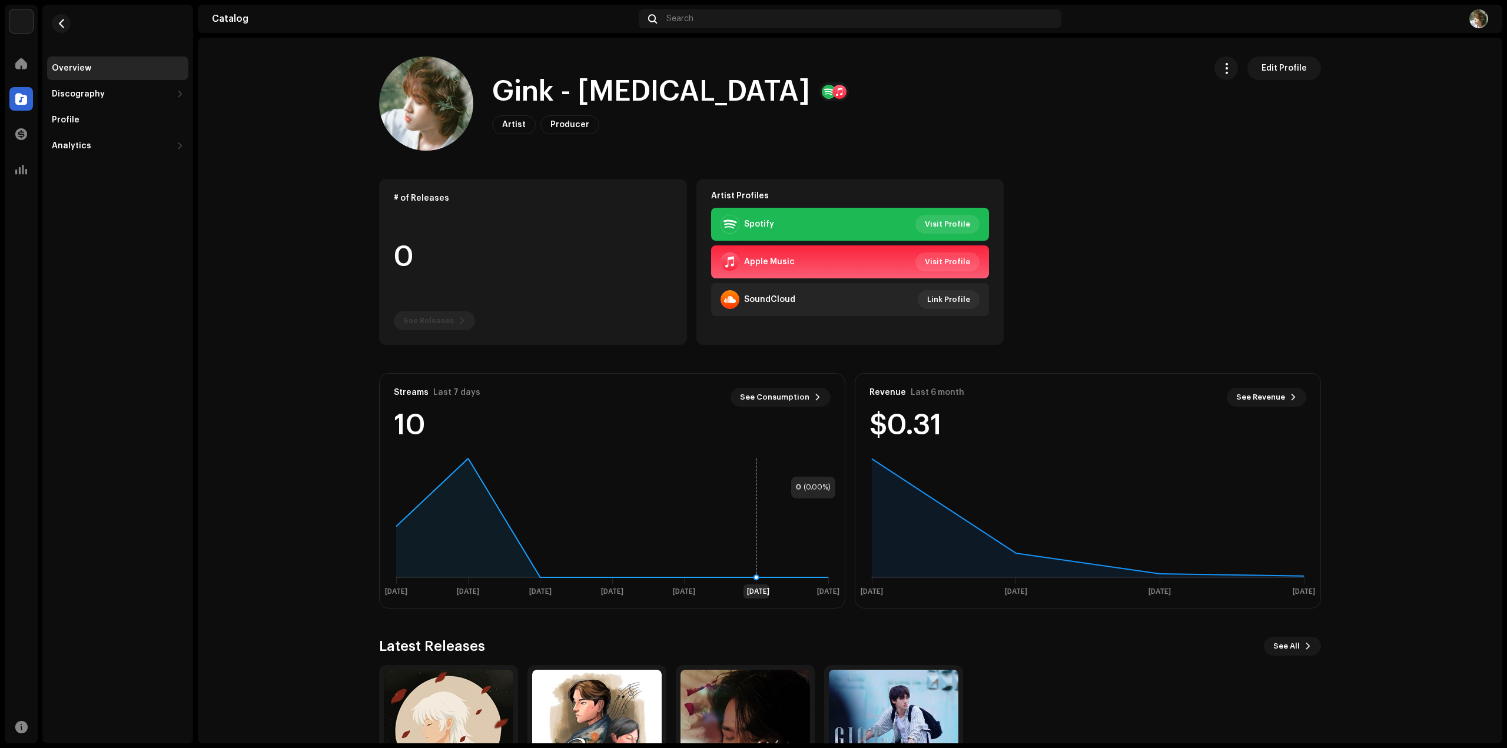  What do you see at coordinates (65, 120) in the screenshot?
I see `div: Profile` at bounding box center [65, 120].